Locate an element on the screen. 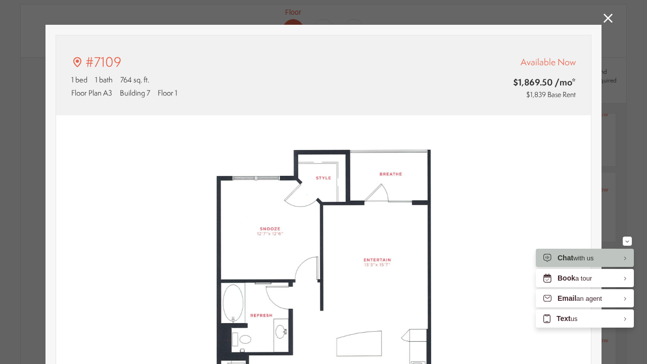  span: $1,869.50 /mo* is located at coordinates (516, 82).